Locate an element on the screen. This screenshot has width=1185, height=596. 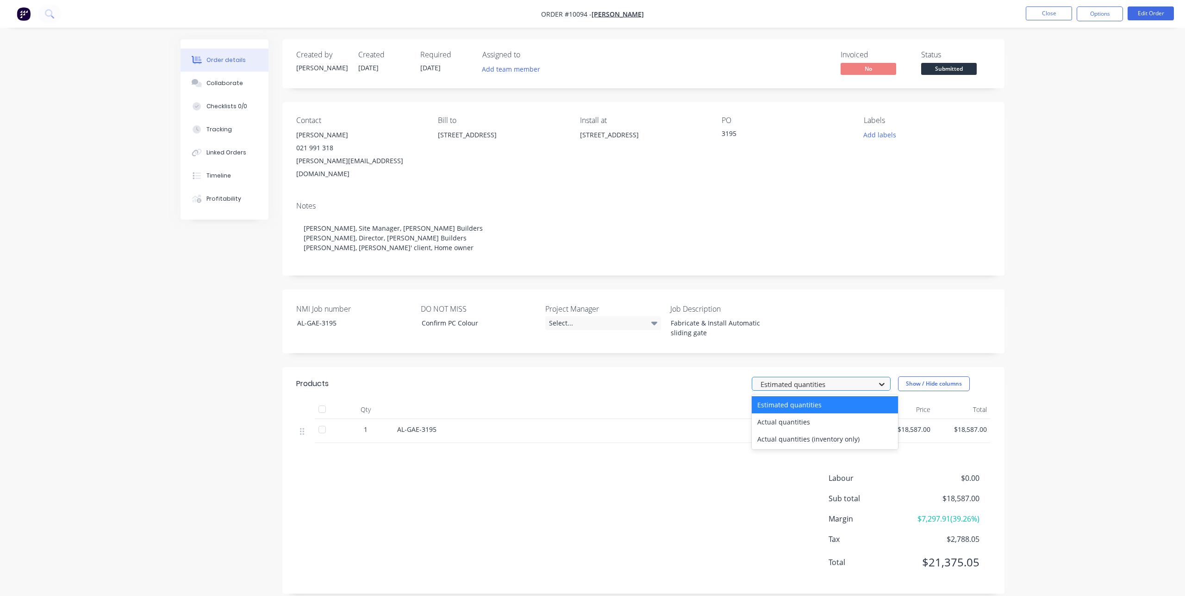
div: Bill to is located at coordinates (501, 120).